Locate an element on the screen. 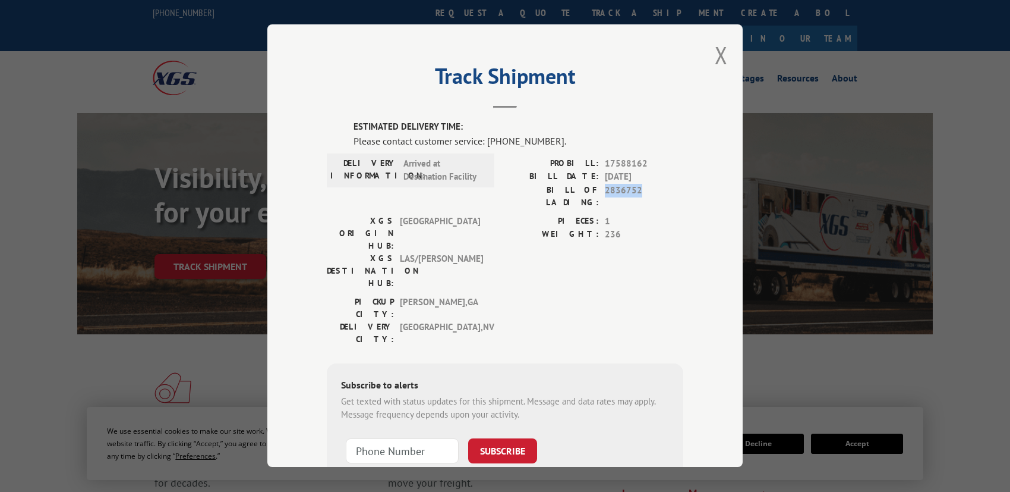 This screenshot has width=1010, height=492. input: Phone Number is located at coordinates (402, 451).